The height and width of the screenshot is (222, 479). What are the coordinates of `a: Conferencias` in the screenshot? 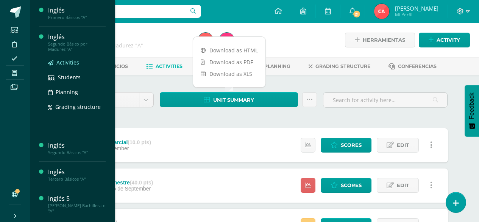 It's located at (412, 66).